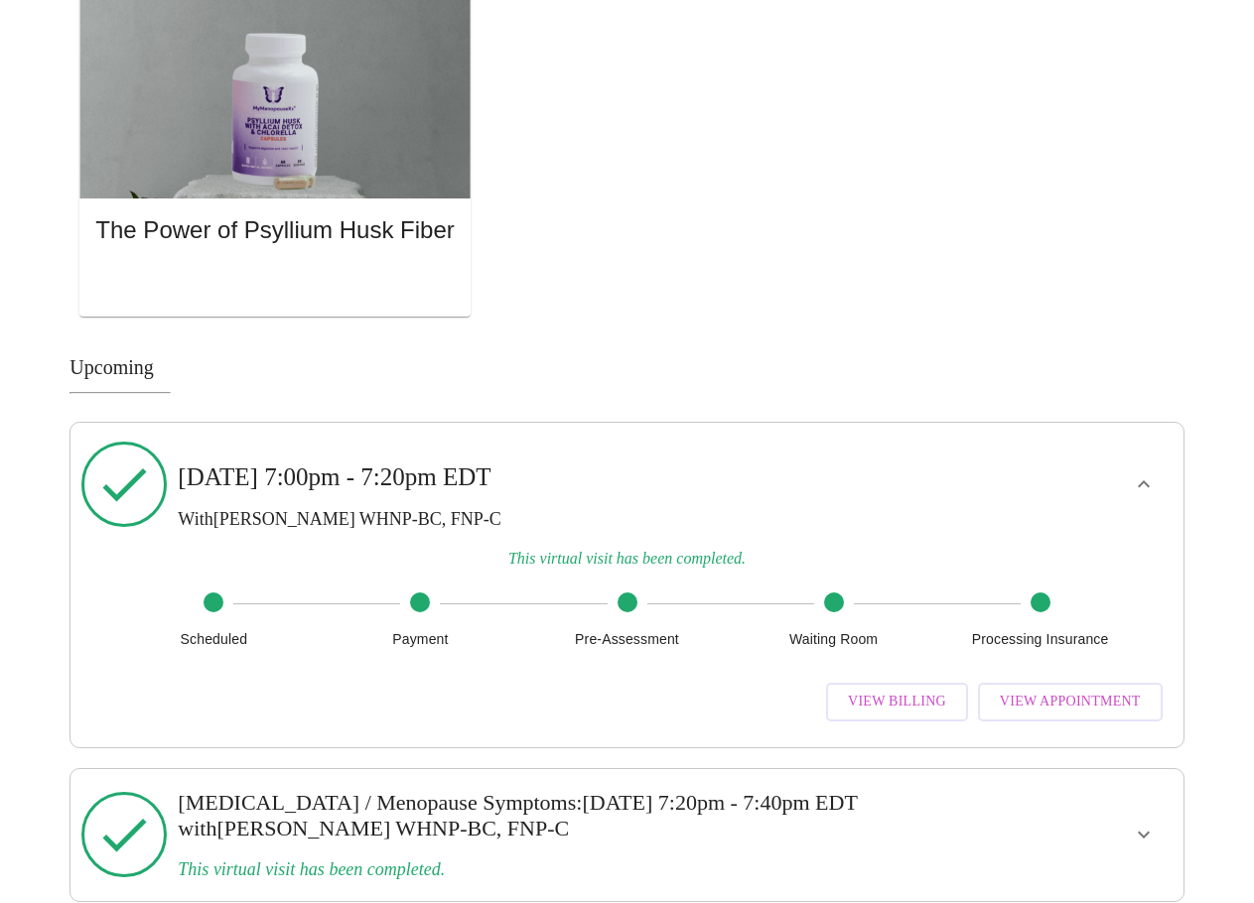  Describe the element at coordinates (213, 639) in the screenshot. I see `span: Scheduled` at that location.